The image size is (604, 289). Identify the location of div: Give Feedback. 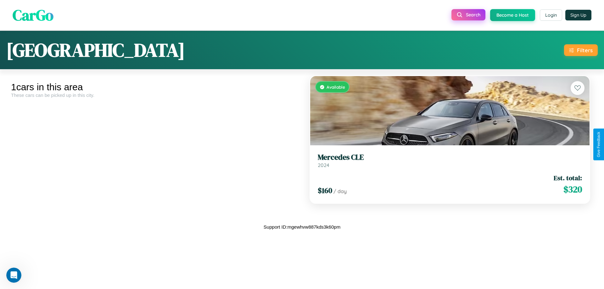
(599, 144).